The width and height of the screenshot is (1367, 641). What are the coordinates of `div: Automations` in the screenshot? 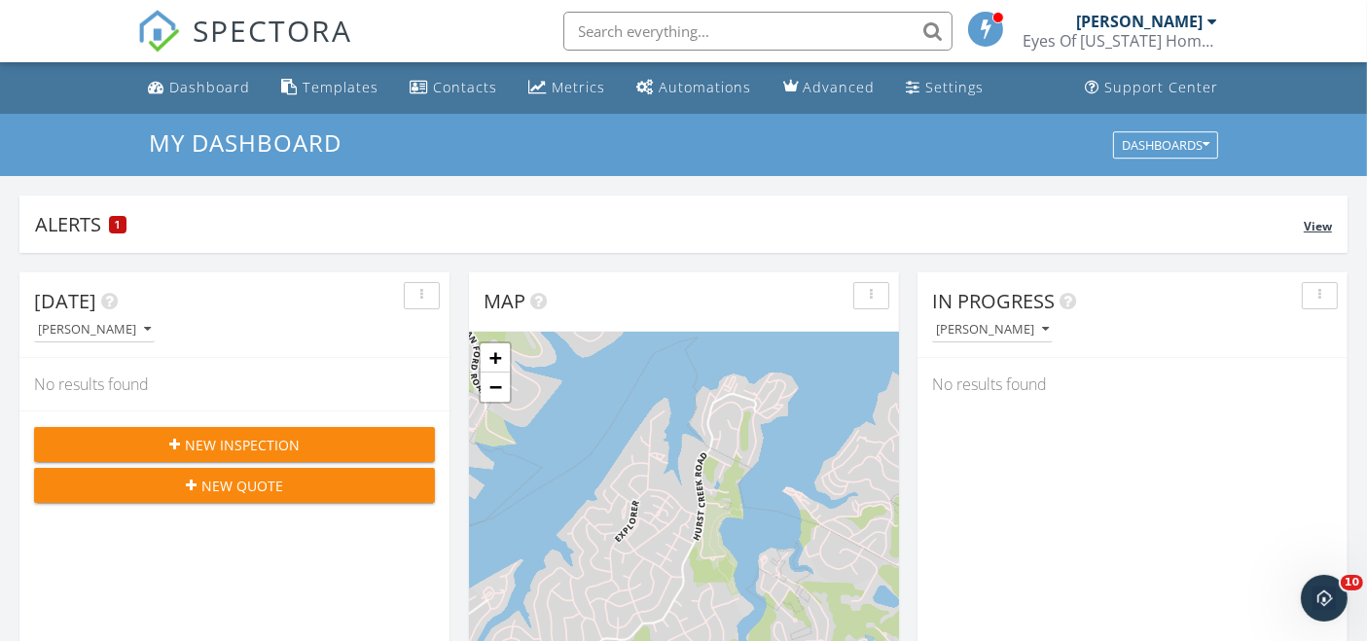 It's located at (705, 87).